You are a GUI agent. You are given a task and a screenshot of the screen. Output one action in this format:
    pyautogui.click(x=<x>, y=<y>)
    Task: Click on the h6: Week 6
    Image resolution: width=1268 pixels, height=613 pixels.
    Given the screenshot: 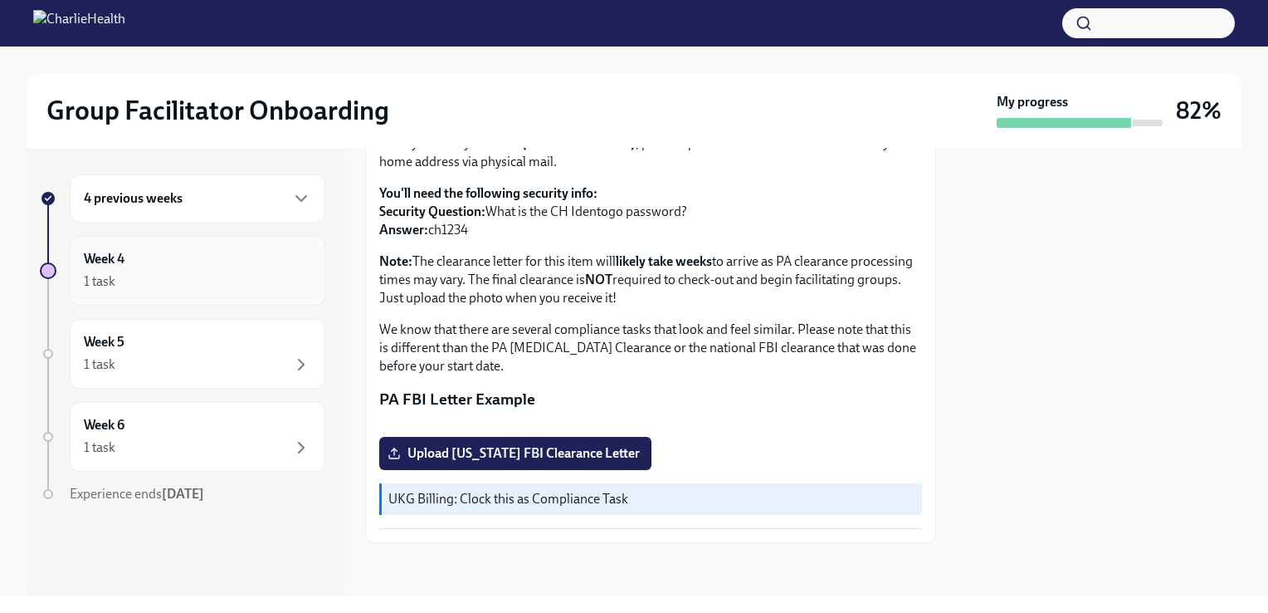 What is the action you would take?
    pyautogui.click(x=104, y=425)
    